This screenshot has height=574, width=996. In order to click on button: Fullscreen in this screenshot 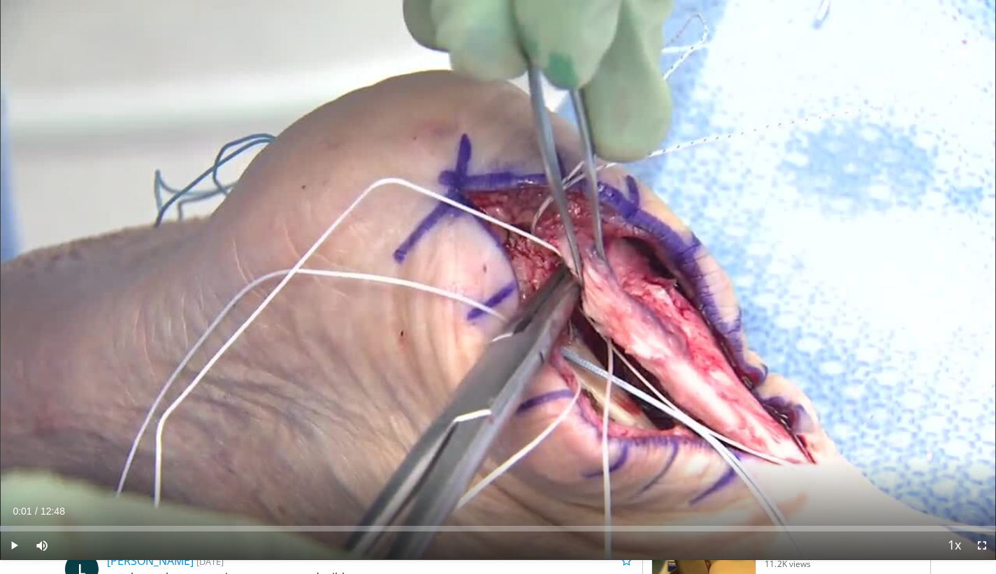, I will do `click(982, 546)`.